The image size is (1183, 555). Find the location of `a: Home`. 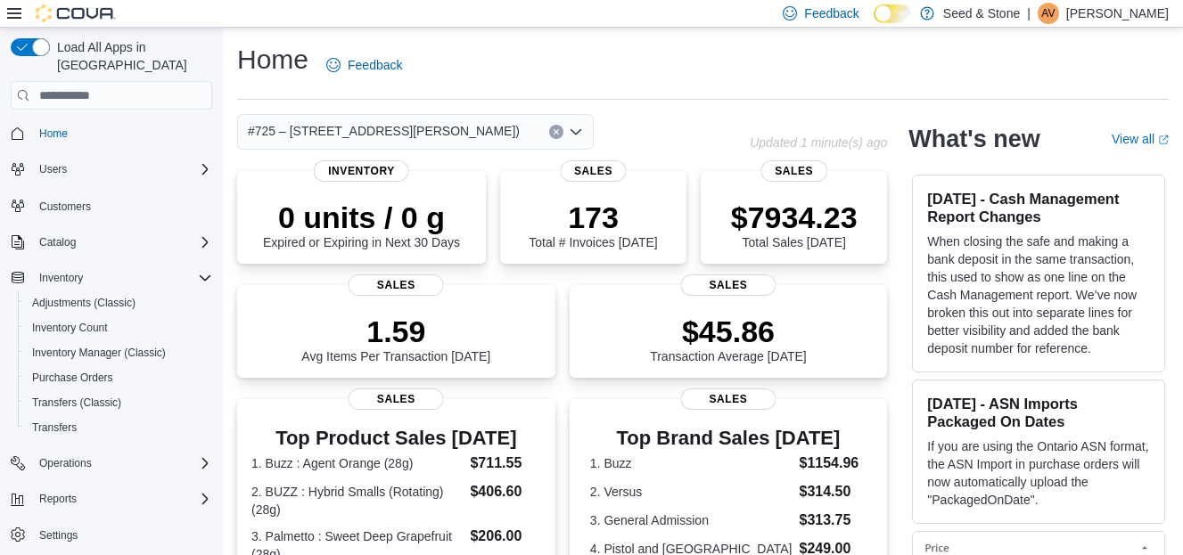

a: Home is located at coordinates (53, 134).